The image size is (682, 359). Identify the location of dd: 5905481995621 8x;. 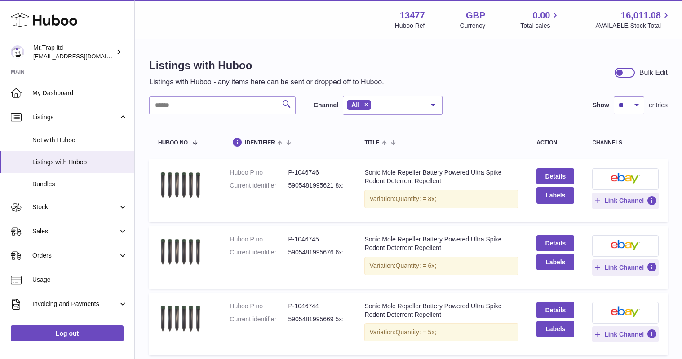
(317, 185).